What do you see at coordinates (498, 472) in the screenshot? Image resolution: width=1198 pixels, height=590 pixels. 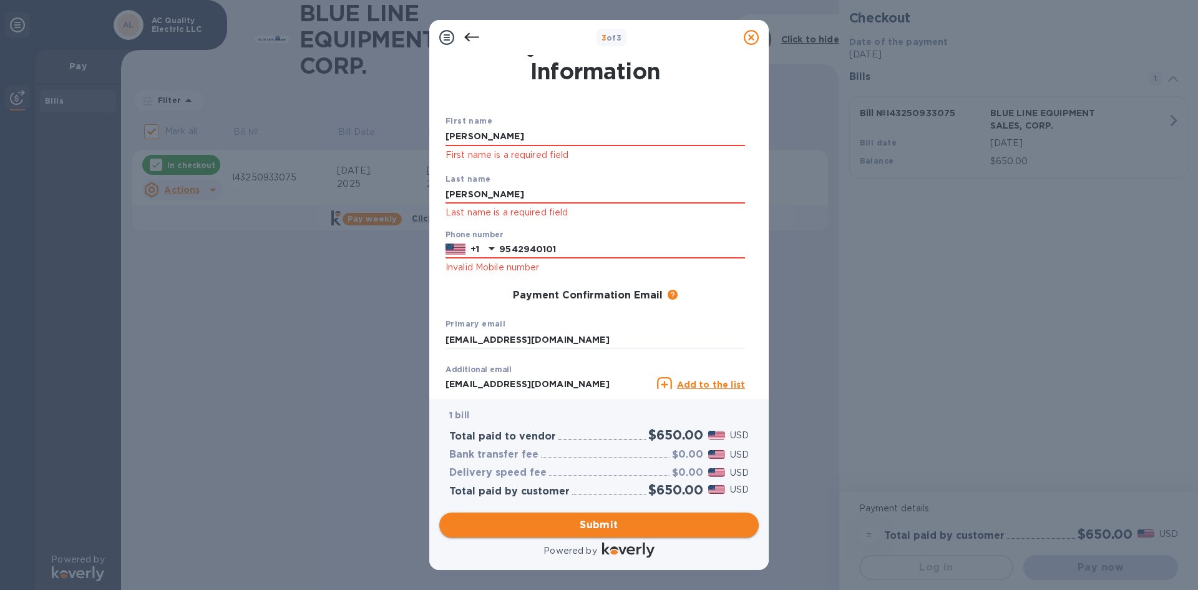 I see `h3: Delivery speed fee` at bounding box center [498, 472].